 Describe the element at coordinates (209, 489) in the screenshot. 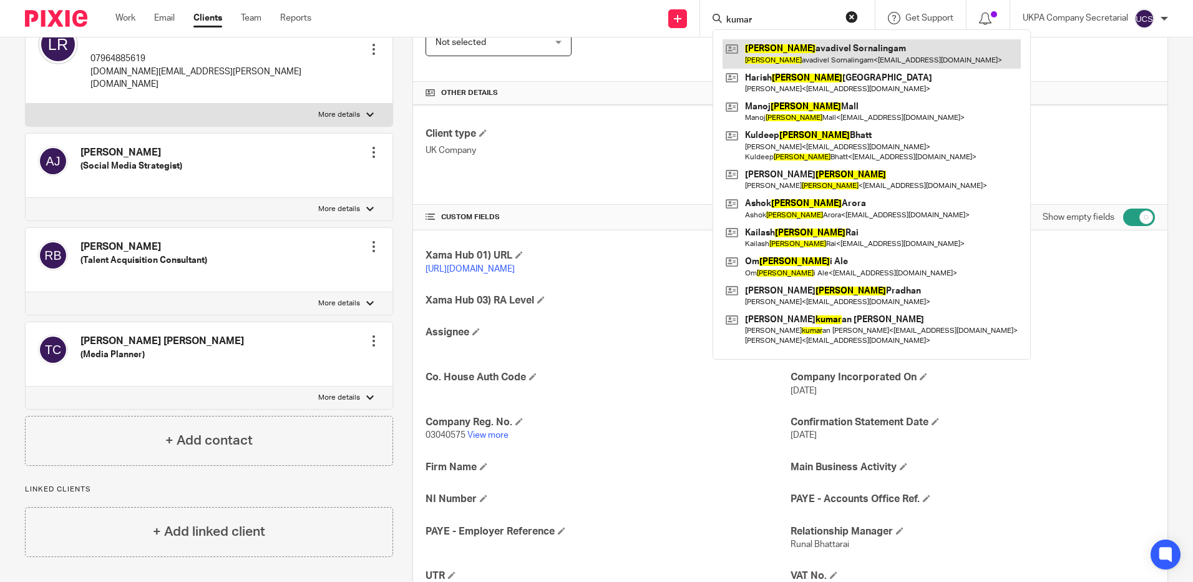

I see `p: Linked clients` at that location.